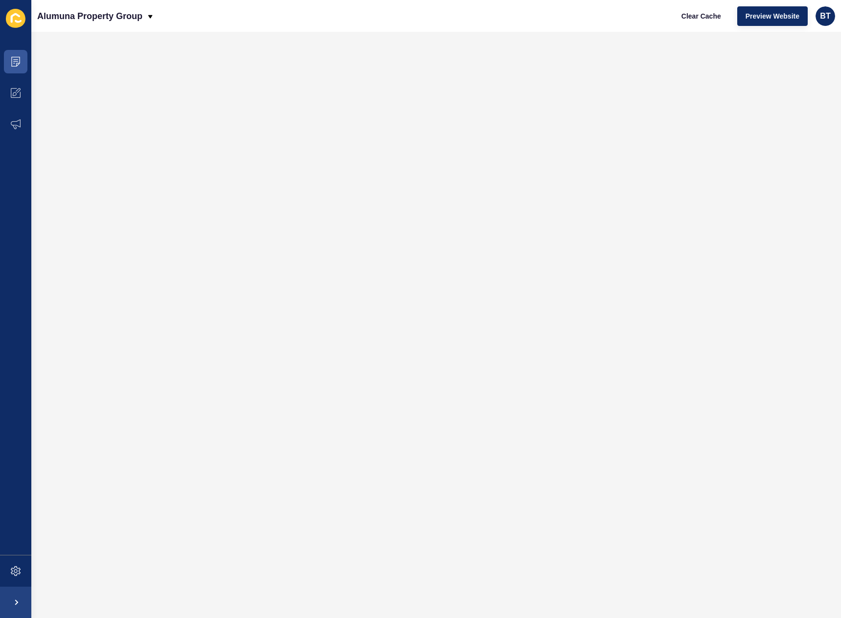 The width and height of the screenshot is (841, 618). I want to click on p: Alumuna Property Group, so click(90, 16).